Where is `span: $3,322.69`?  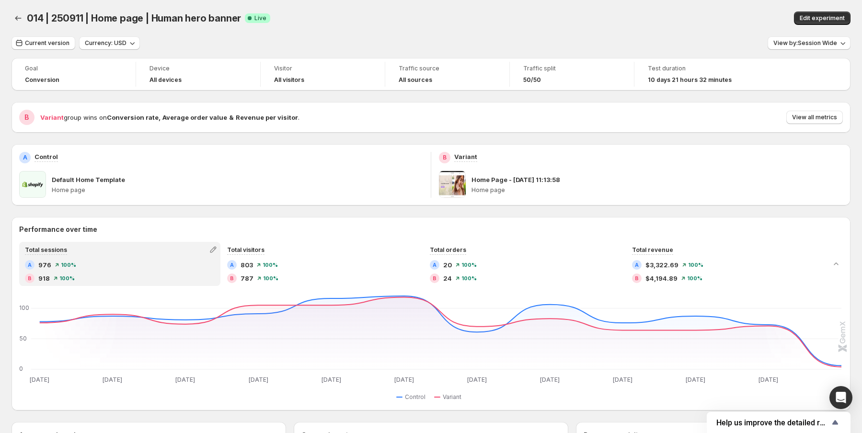
span: $3,322.69 is located at coordinates (661, 265).